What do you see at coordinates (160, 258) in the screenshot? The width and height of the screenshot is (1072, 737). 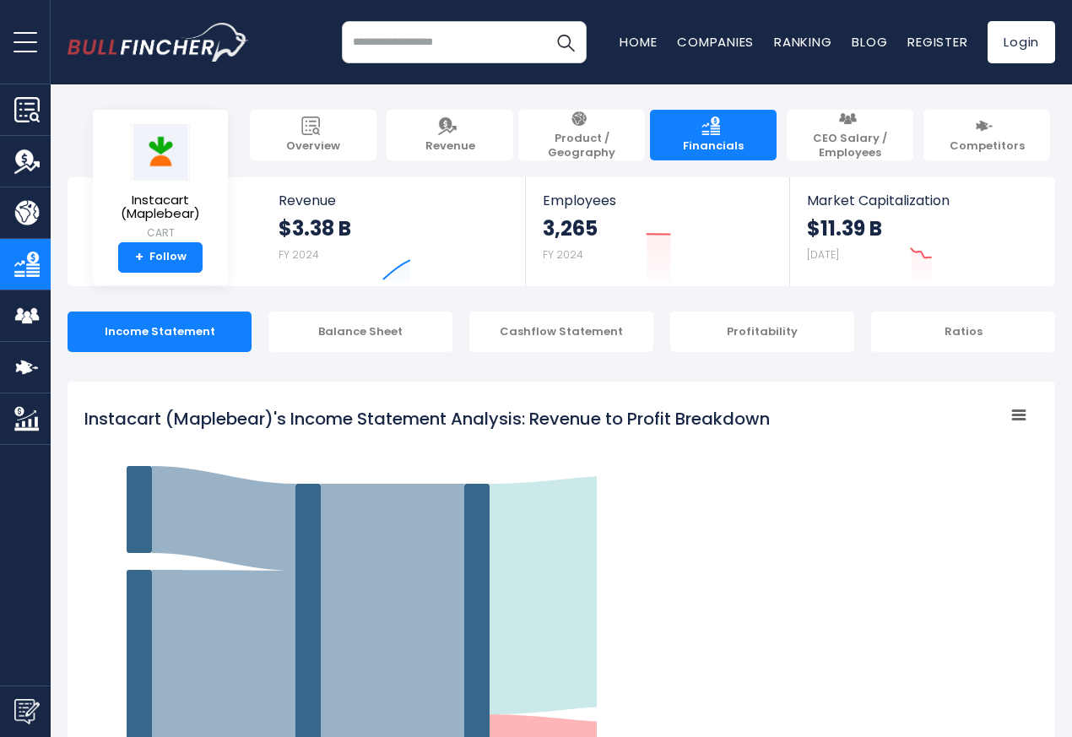 I see `a: +Follow` at bounding box center [160, 258].